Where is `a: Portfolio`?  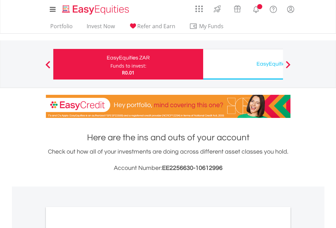 a: Portfolio is located at coordinates (61, 28).